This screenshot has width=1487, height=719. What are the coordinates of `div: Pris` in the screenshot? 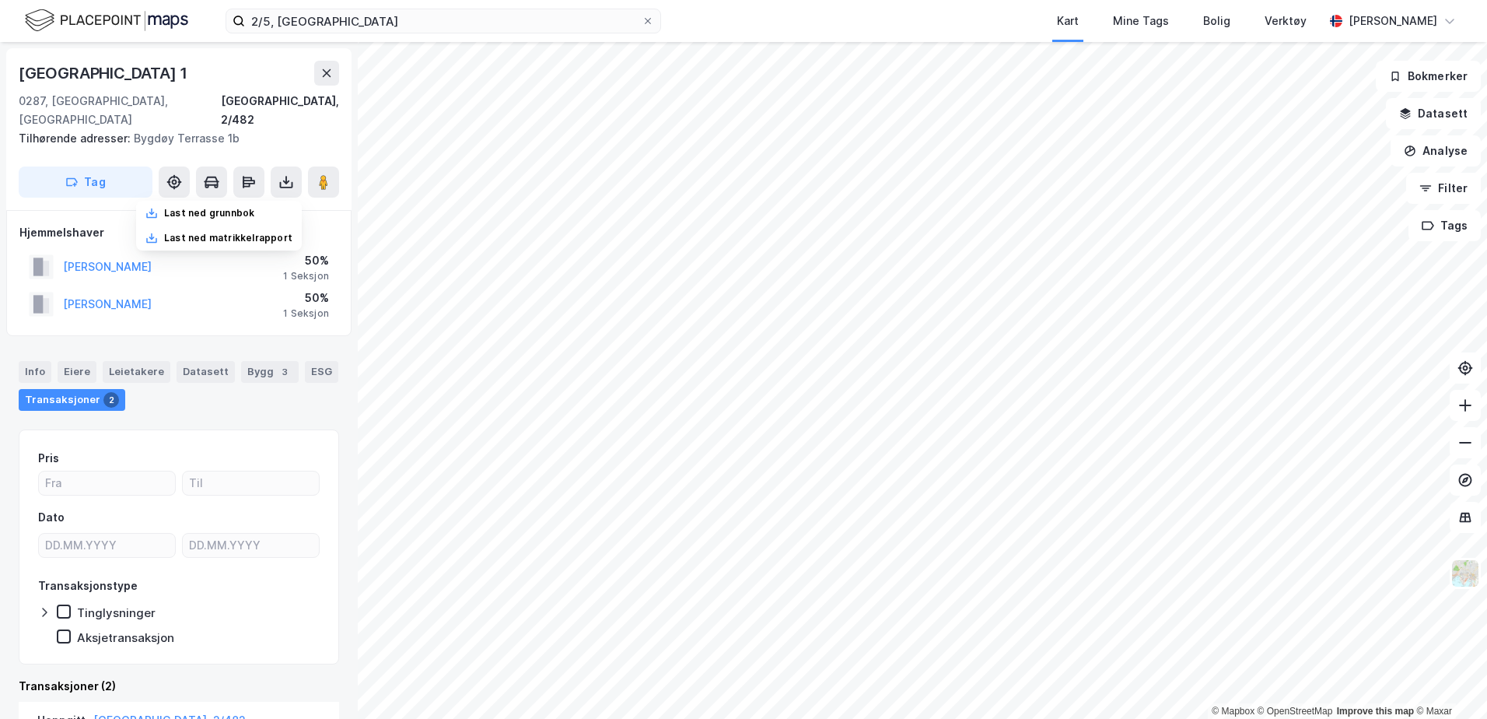 It's located at (48, 458).